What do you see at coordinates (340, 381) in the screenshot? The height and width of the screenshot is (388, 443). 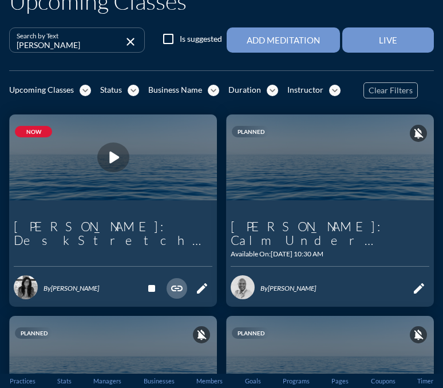 I see `a: Pages` at bounding box center [340, 381].